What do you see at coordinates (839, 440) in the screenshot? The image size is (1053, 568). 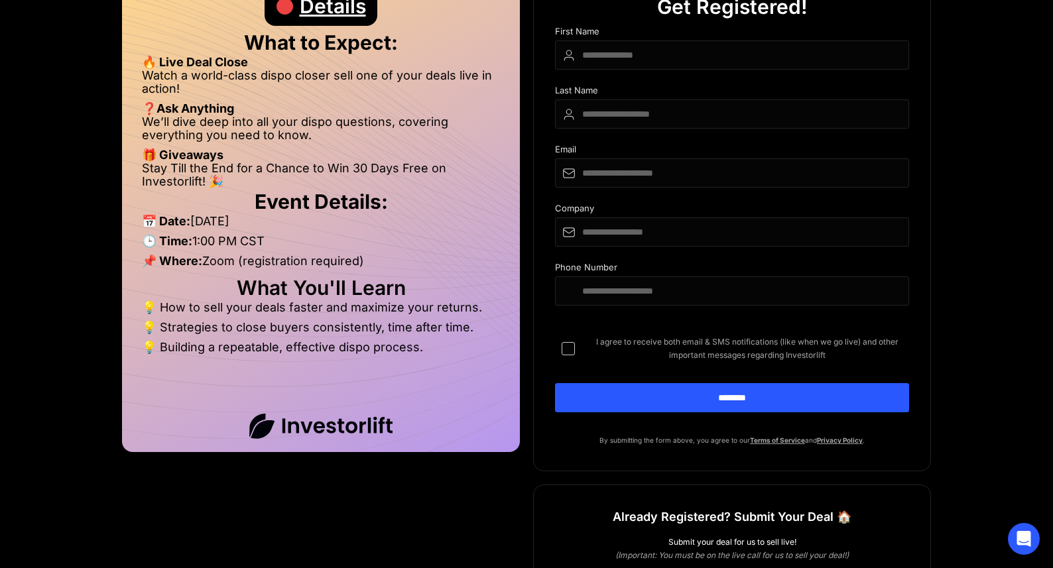 I see `strong: Privacy Policy` at bounding box center [839, 440].